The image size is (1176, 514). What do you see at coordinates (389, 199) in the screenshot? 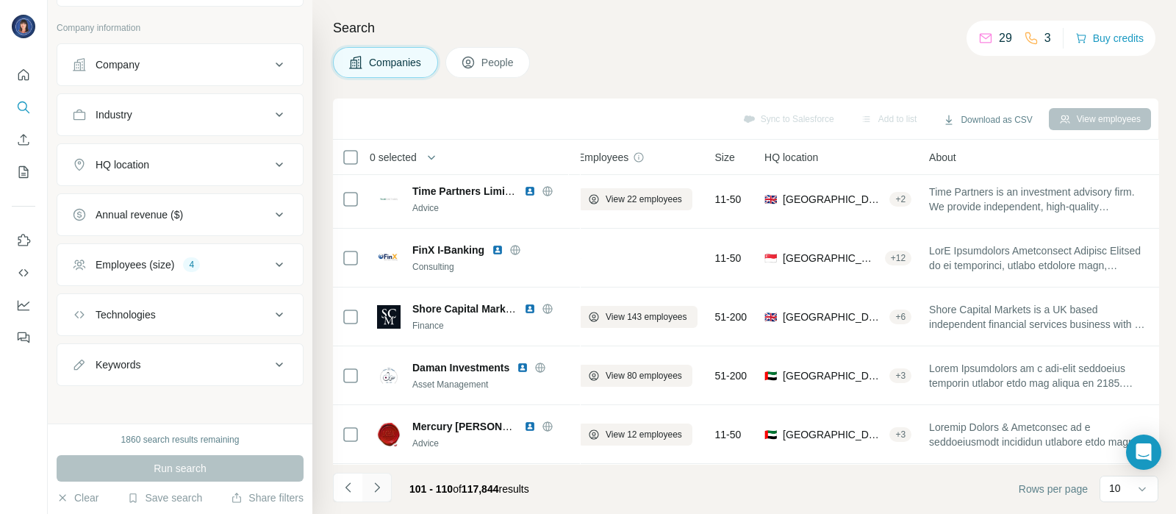
I see `img: Logo of Time Partners Limited` at bounding box center [389, 199].